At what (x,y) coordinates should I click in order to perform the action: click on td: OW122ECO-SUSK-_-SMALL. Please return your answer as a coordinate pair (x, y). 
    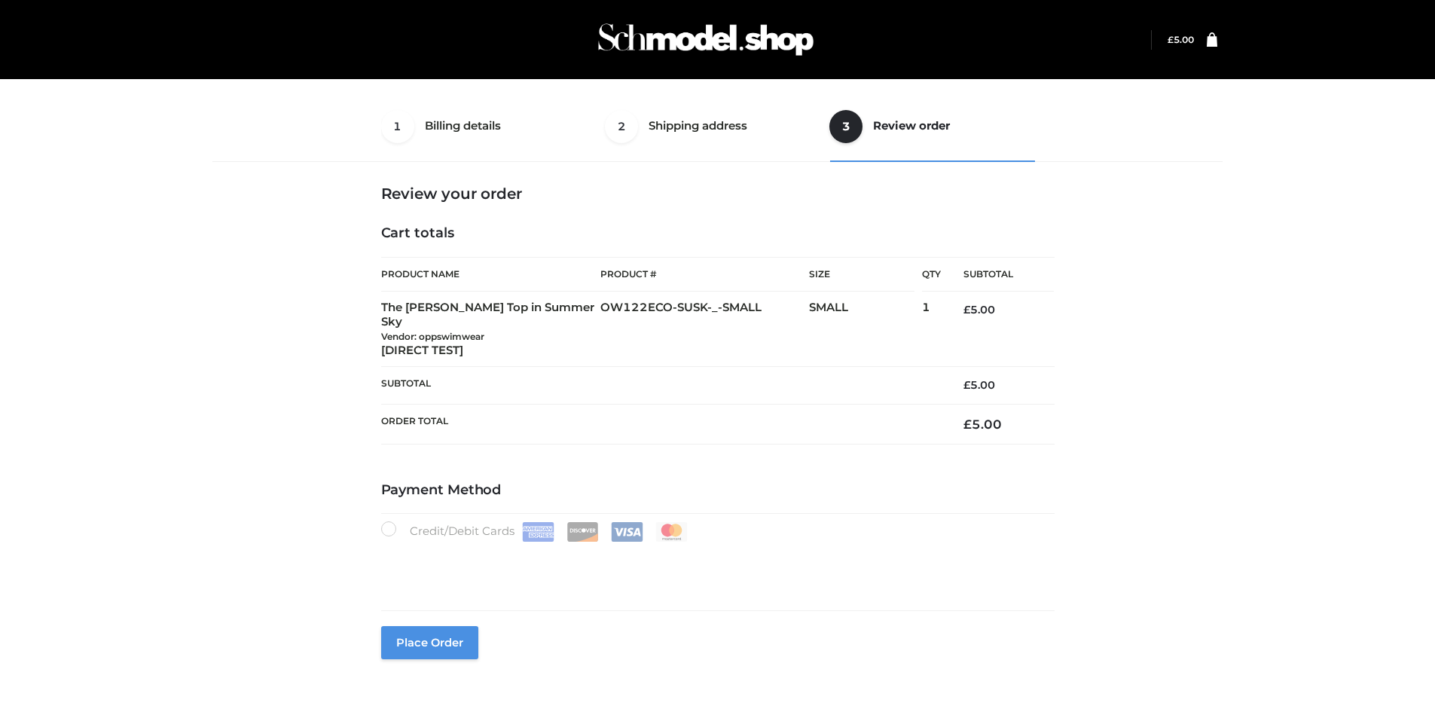
    Looking at the image, I should click on (704, 329).